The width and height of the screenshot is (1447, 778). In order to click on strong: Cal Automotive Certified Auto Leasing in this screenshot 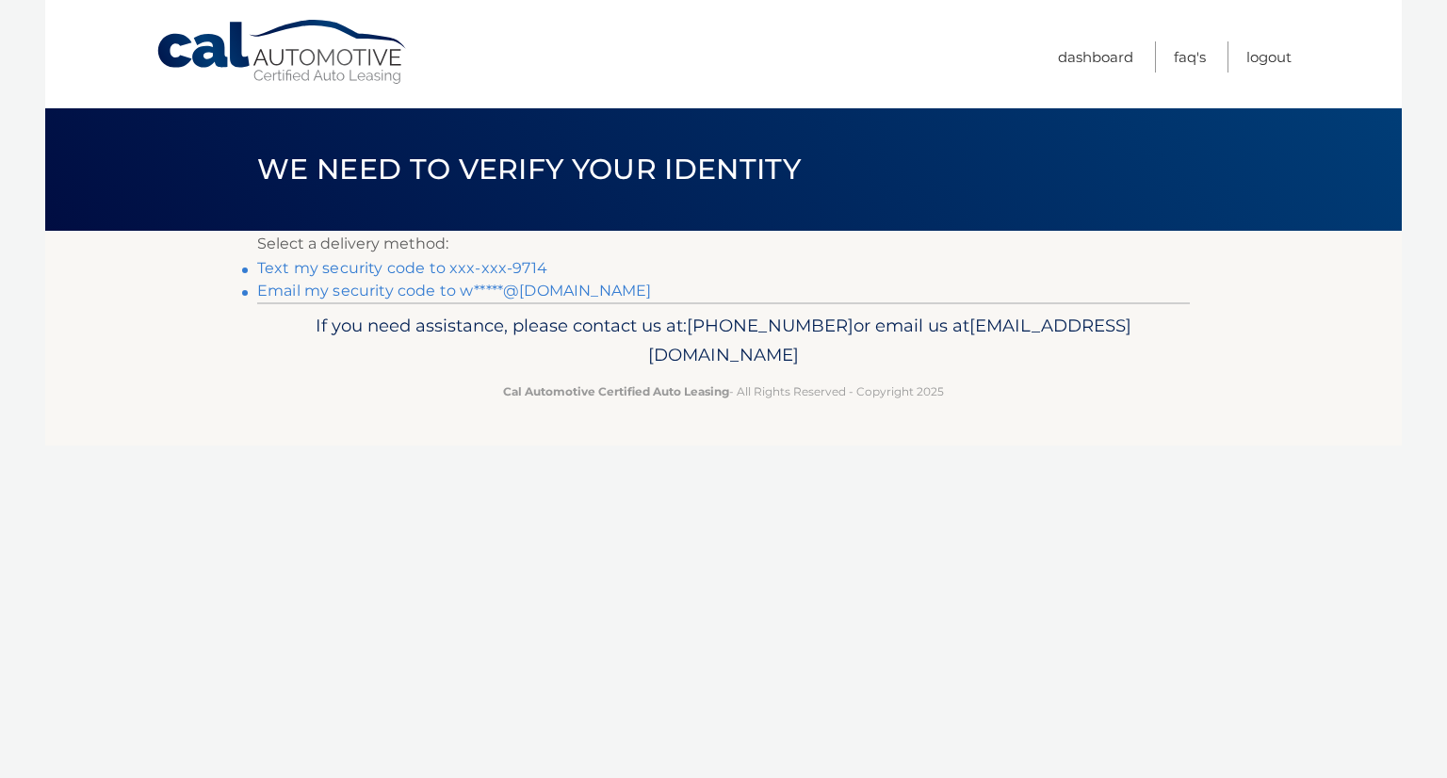, I will do `click(616, 391)`.